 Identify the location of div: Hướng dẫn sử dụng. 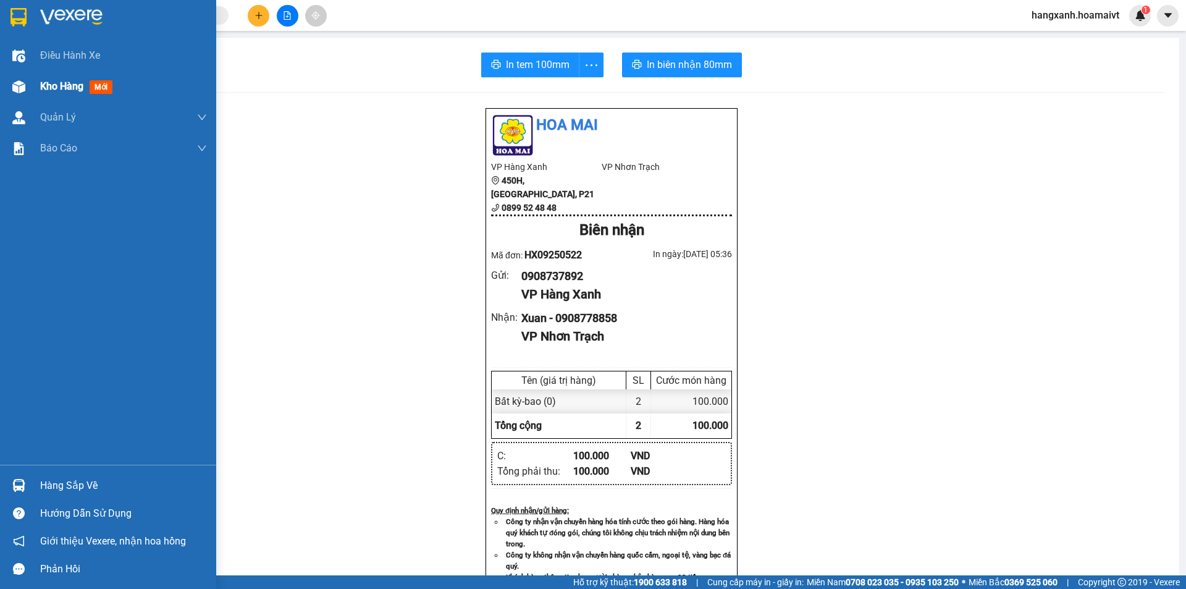
(124, 513).